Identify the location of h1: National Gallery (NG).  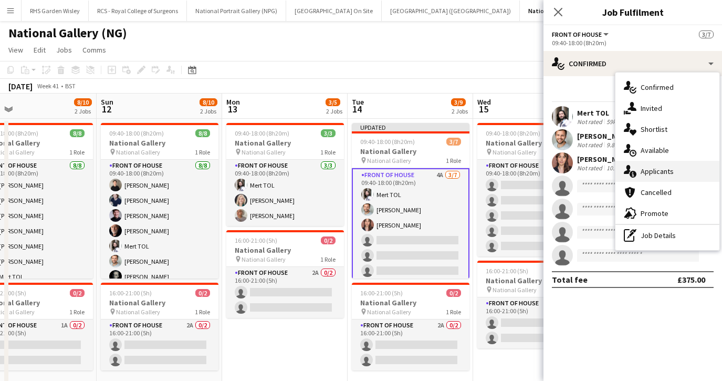
(68, 33).